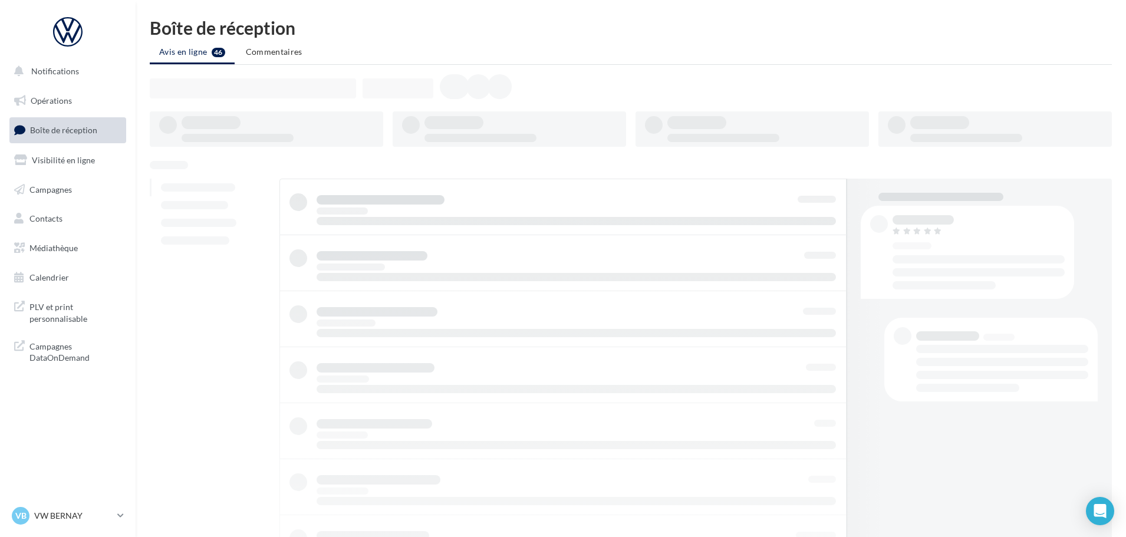  What do you see at coordinates (46, 218) in the screenshot?
I see `span: Contacts` at bounding box center [46, 218].